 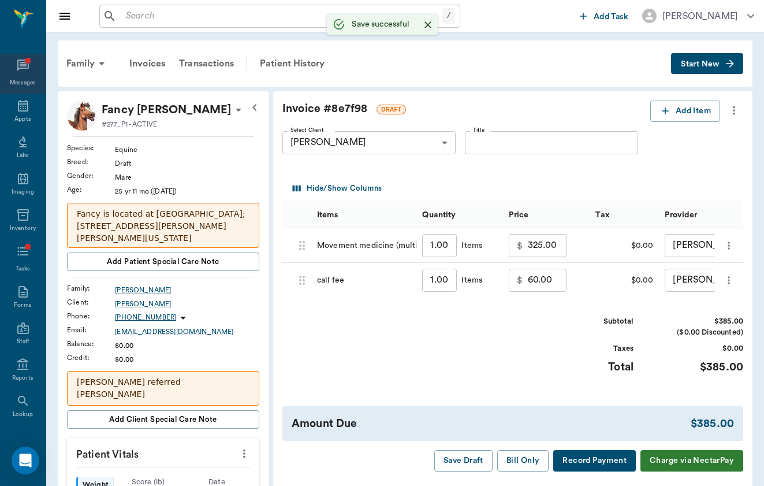 I want to click on div: Family :, so click(x=91, y=288).